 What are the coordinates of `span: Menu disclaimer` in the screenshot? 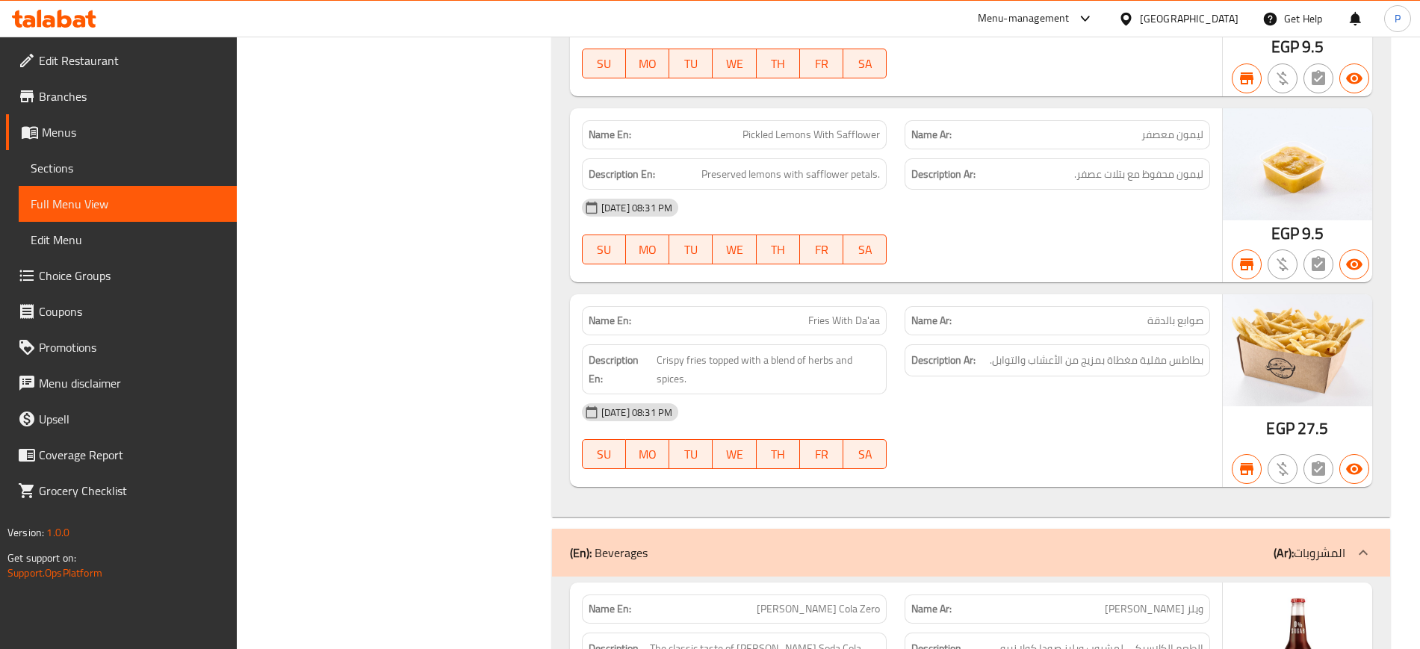 It's located at (131, 383).